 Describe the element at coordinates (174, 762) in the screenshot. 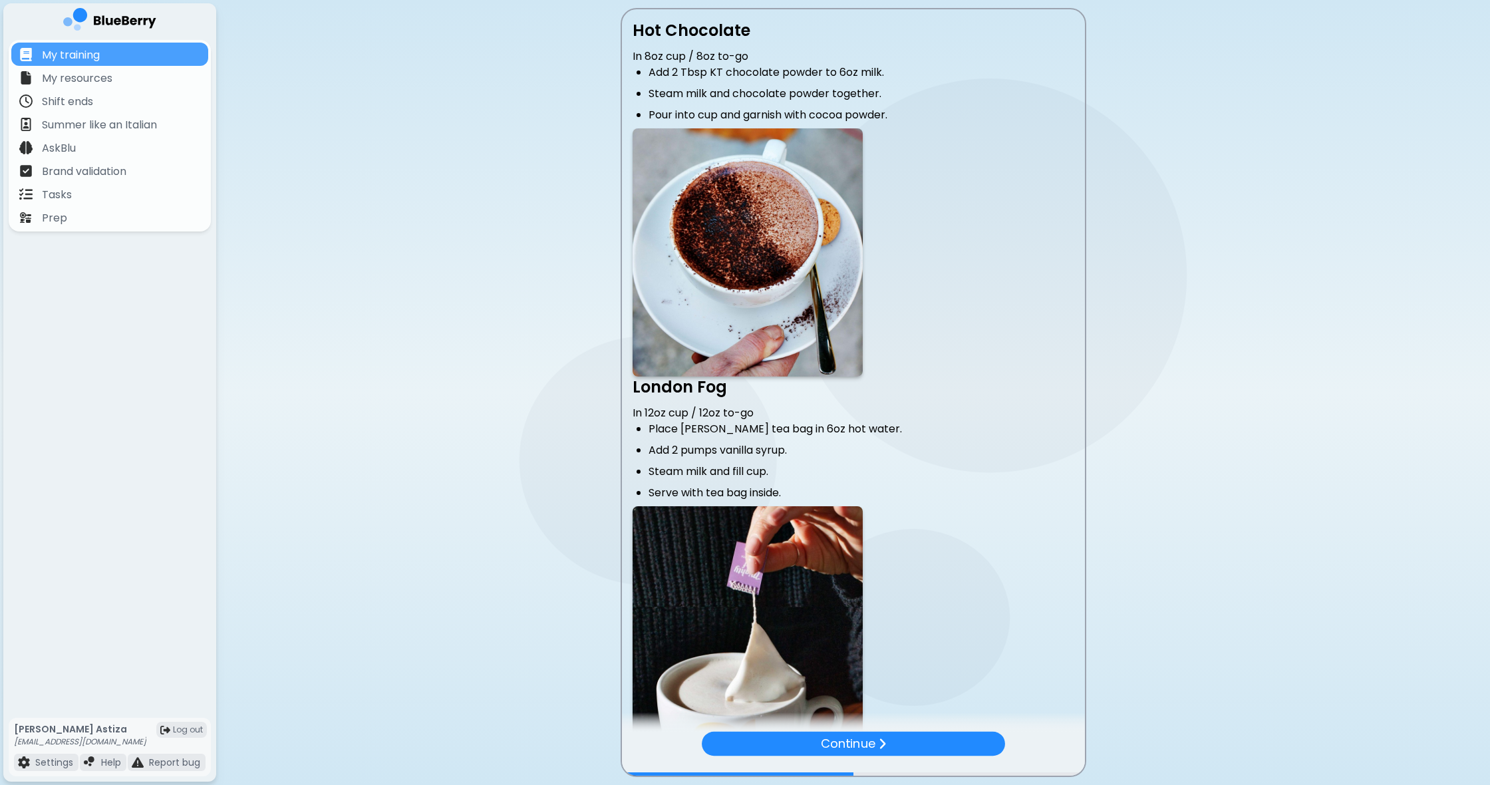

I see `p: Report bug` at that location.